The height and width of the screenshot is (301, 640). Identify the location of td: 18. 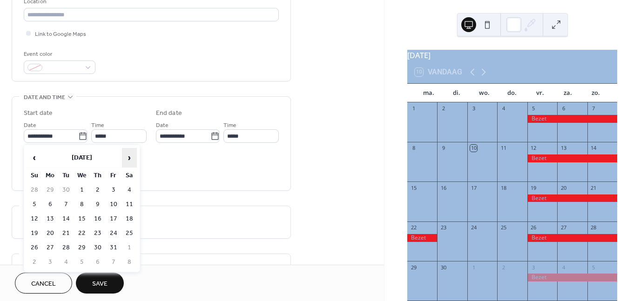
(129, 219).